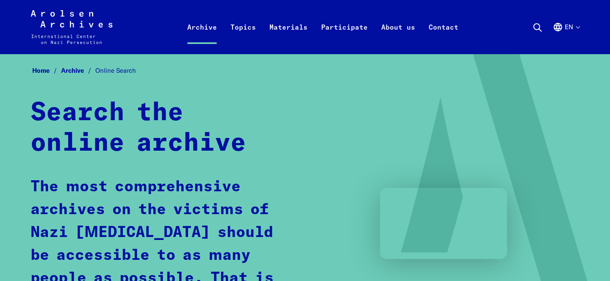 The height and width of the screenshot is (281, 610). Describe the element at coordinates (288, 37) in the screenshot. I see `a: Materials` at that location.